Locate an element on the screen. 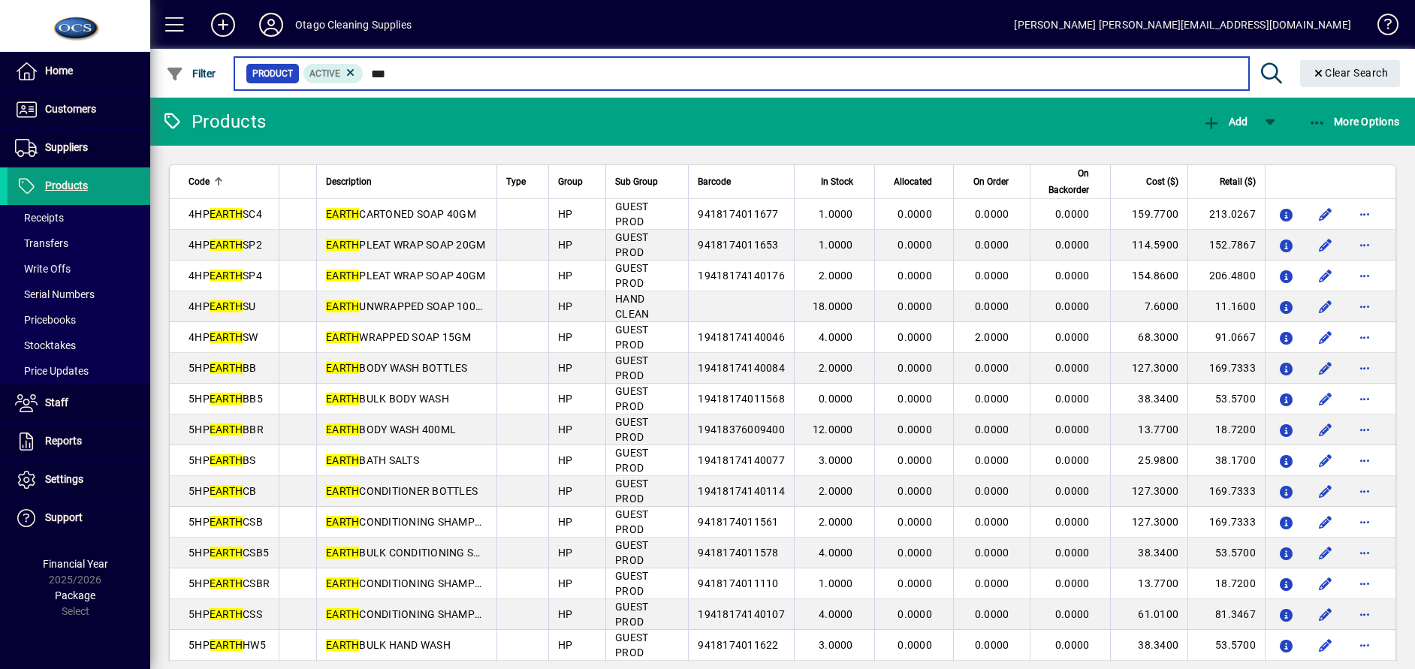 The height and width of the screenshot is (669, 1415). span: CONDITIONER BOTTLES is located at coordinates (402, 491).